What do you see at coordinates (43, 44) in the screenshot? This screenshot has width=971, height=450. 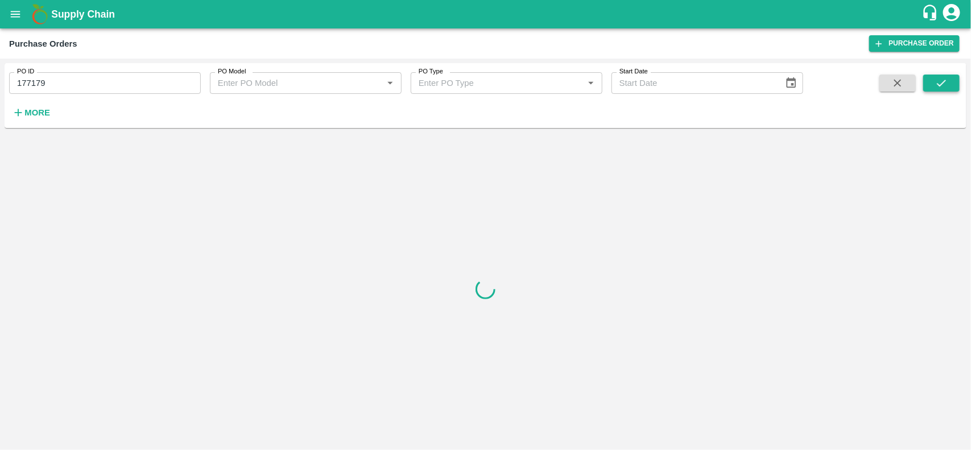 I see `div: Purchase Orders` at bounding box center [43, 44].